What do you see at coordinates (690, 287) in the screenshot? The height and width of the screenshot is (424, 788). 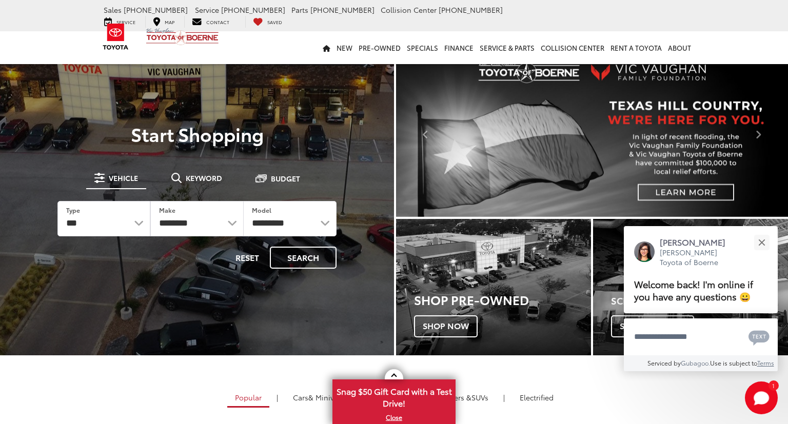 I see `a: Schedule Service Schedule Now` at bounding box center [690, 287].